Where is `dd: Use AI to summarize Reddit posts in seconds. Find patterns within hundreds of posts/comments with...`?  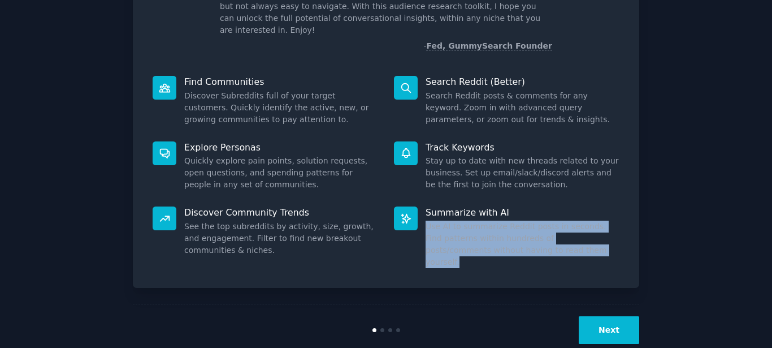 dd: Use AI to summarize Reddit posts in seconds. Find patterns within hundreds of posts/comments with... is located at coordinates (522, 244).